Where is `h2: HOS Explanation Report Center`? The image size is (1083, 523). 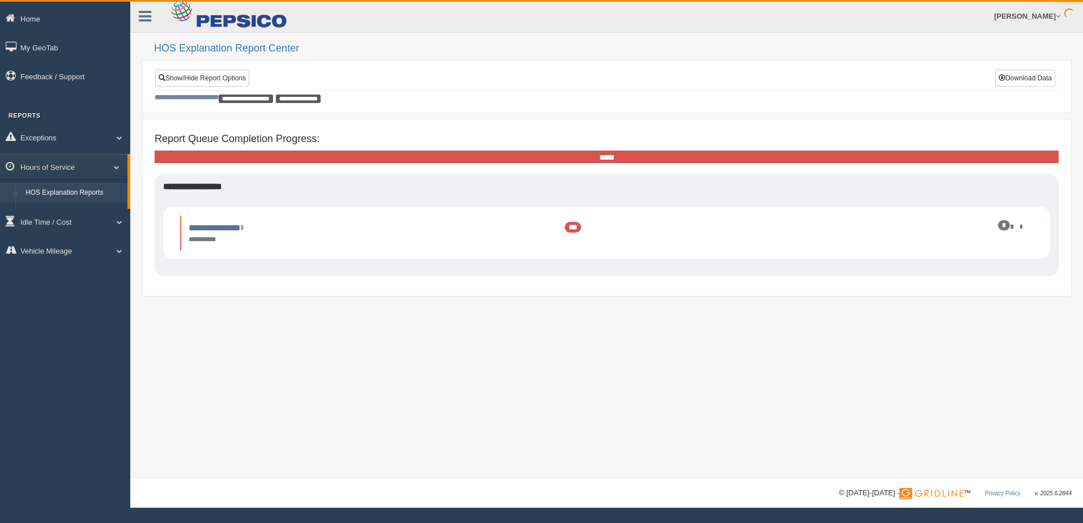
h2: HOS Explanation Report Center is located at coordinates (613, 49).